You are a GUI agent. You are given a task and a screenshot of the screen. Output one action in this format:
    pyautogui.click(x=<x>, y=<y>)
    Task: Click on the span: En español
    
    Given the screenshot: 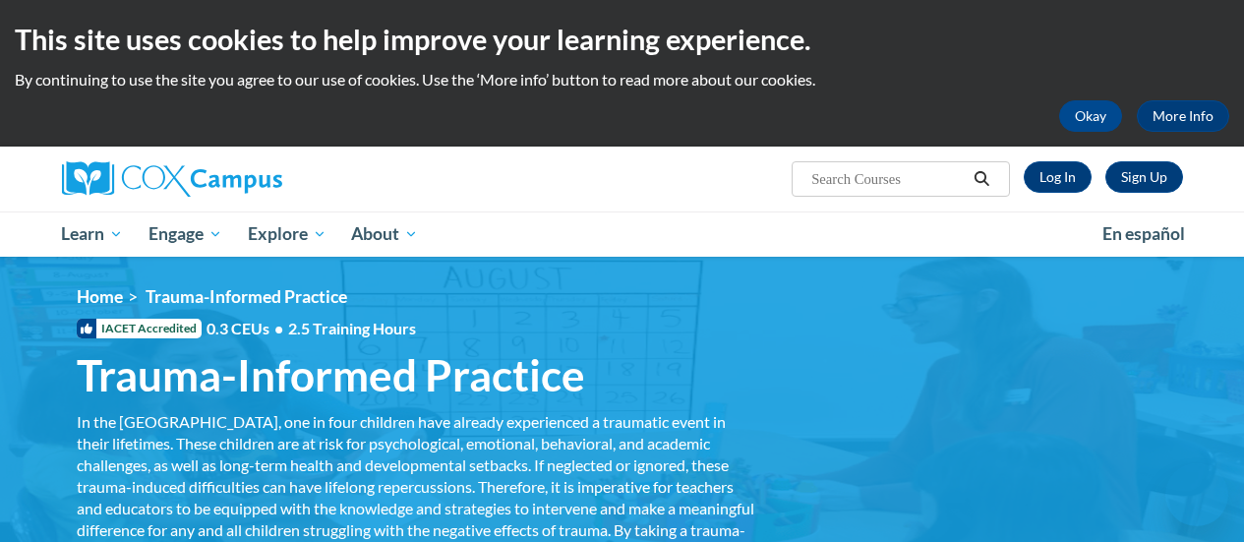 What is the action you would take?
    pyautogui.click(x=1144, y=233)
    